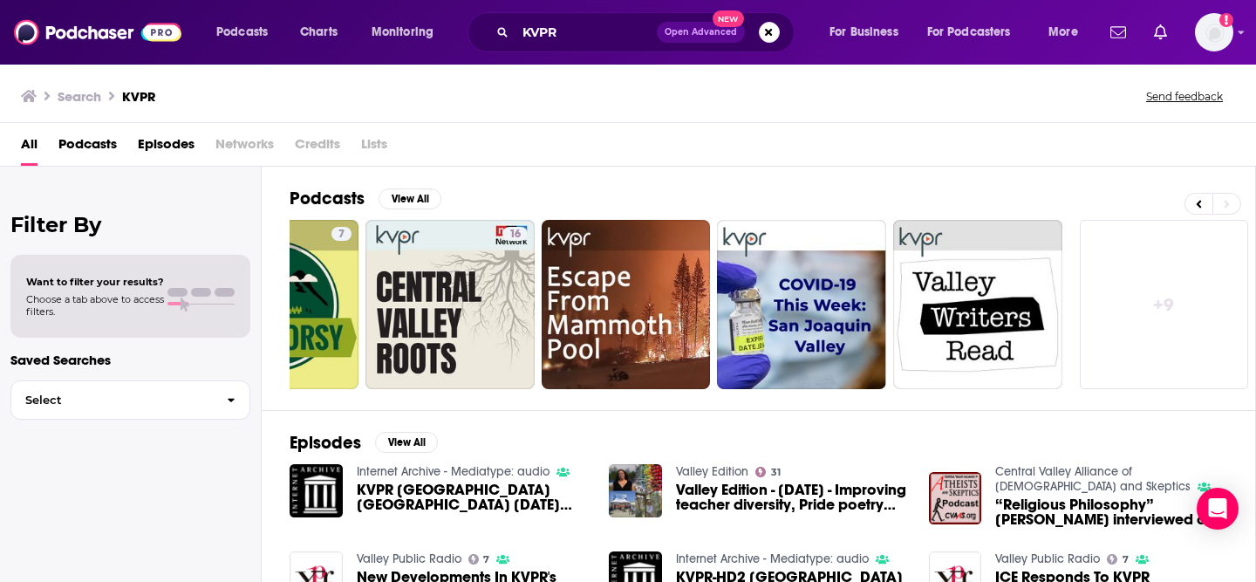 Image resolution: width=1256 pixels, height=582 pixels. Describe the element at coordinates (1063, 32) in the screenshot. I see `span: More` at that location.